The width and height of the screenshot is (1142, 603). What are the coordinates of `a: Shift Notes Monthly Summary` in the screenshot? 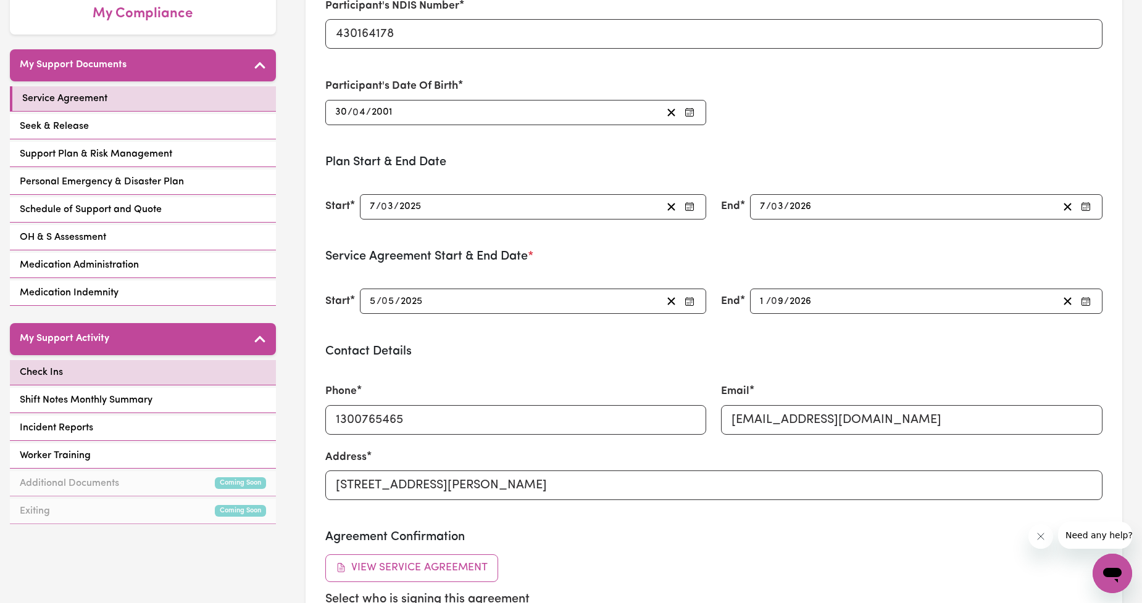 It's located at (143, 400).